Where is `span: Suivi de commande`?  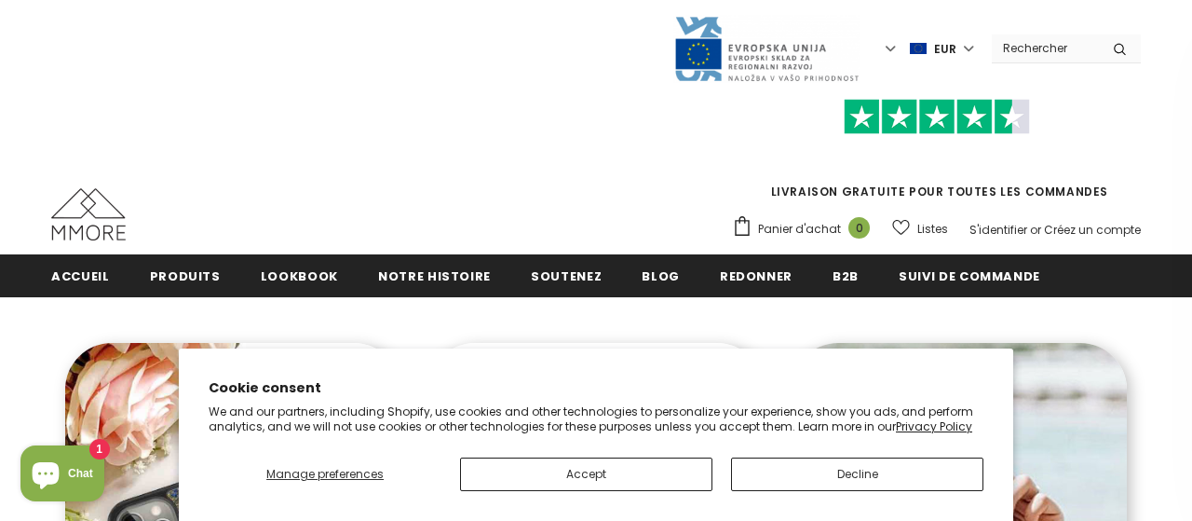 span: Suivi de commande is located at coordinates (970, 276).